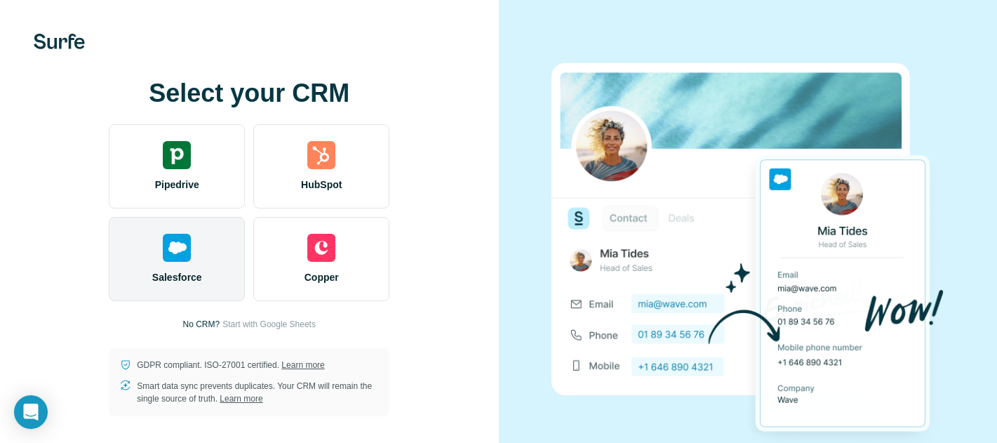  Describe the element at coordinates (59, 41) in the screenshot. I see `img: Surfe's logo` at that location.